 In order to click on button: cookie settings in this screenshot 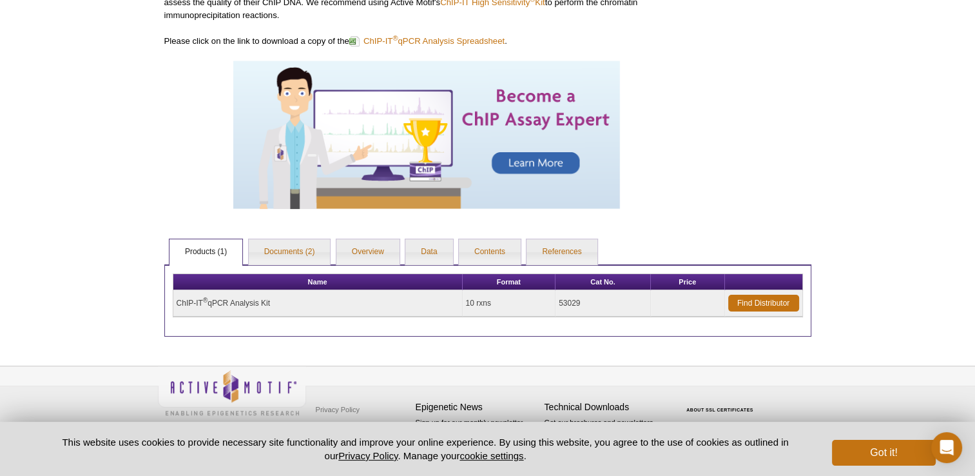, I will do `click(491, 455)`.